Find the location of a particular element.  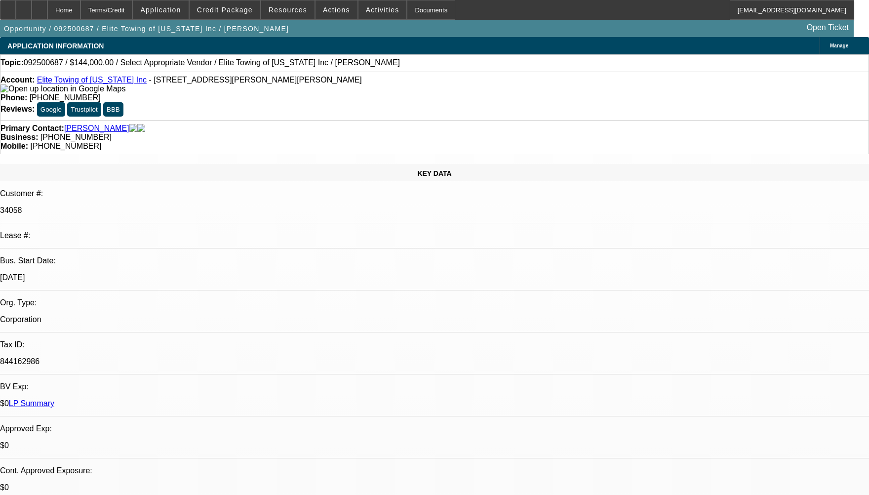

button: Activities is located at coordinates (383, 10).